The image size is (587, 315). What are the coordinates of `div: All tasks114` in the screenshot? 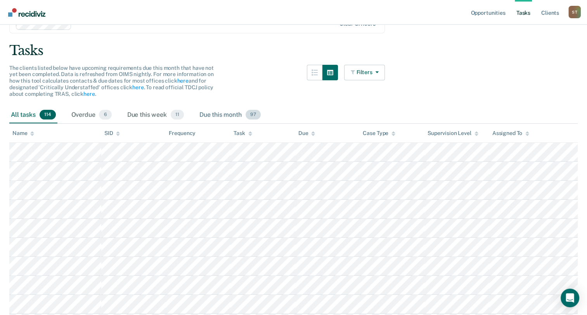 It's located at (33, 115).